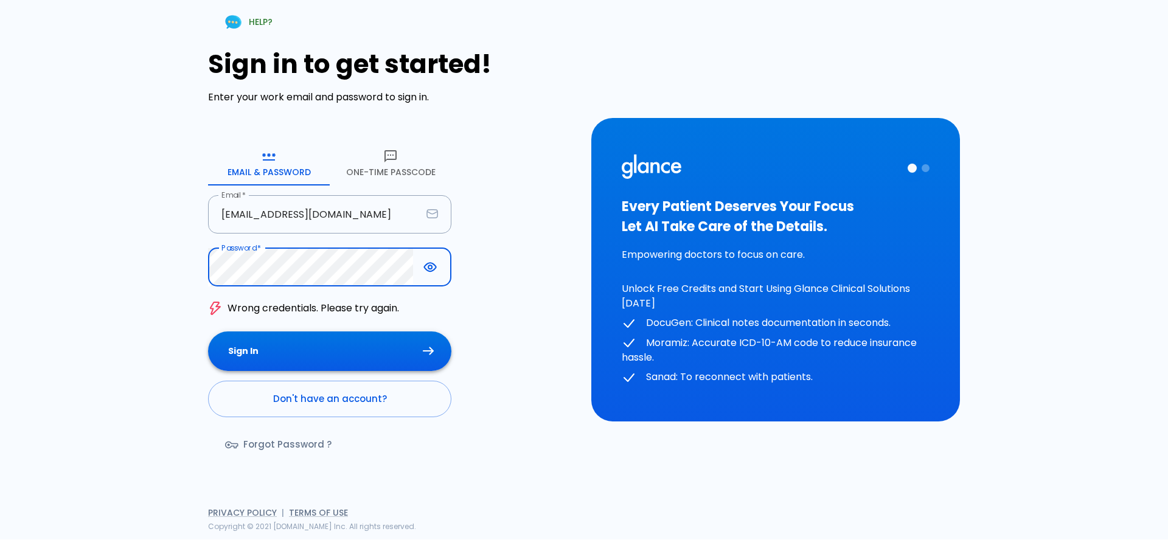  I want to click on a: Forgot Password ?, so click(279, 445).